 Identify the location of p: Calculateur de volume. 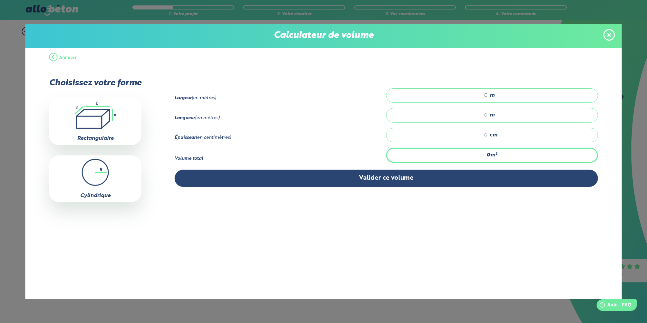
(323, 36).